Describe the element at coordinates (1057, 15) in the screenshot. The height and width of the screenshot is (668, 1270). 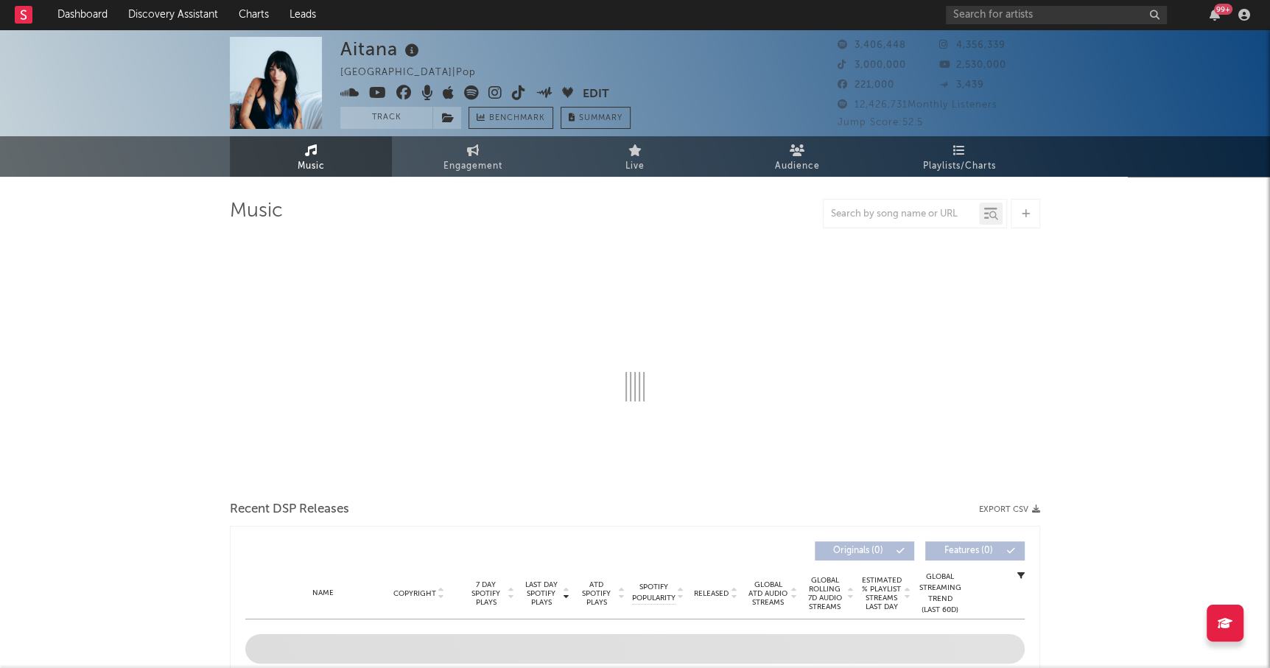
I see `input: Search for artists` at that location.